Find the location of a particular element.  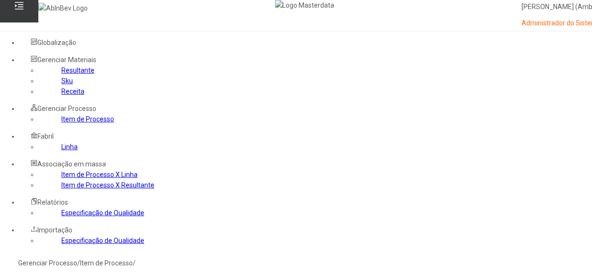

span: Associação em massa is located at coordinates (71, 164).